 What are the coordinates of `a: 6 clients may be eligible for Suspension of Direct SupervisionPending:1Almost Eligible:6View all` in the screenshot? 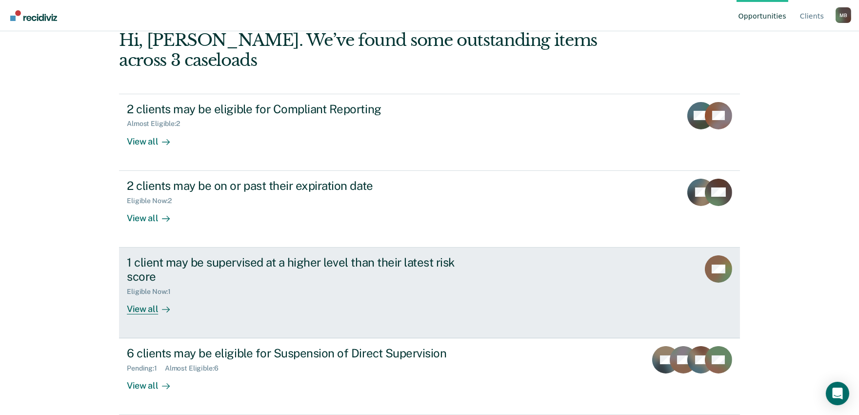 It's located at (429, 376).